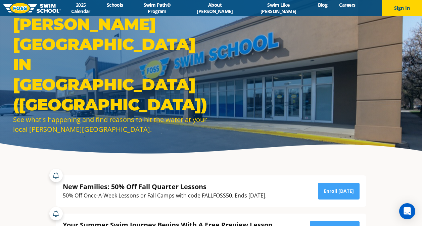 This screenshot has height=226, width=422. Describe the element at coordinates (322, 5) in the screenshot. I see `a: Blog` at that location.